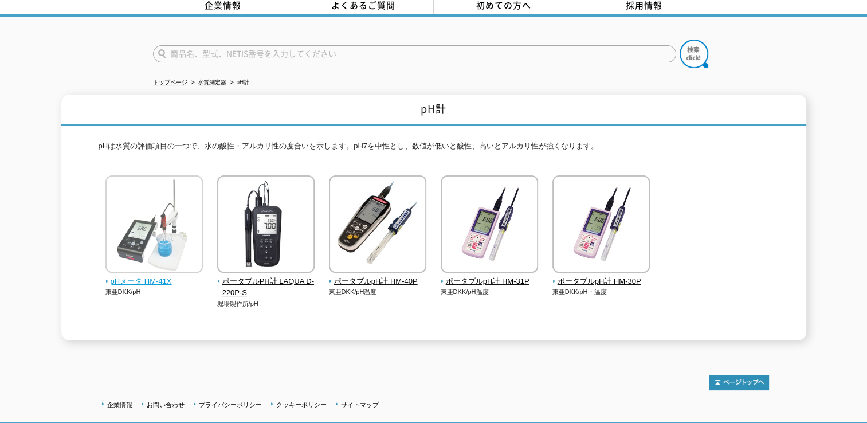 This screenshot has height=423, width=867. Describe the element at coordinates (154, 282) in the screenshot. I see `span: pHメータ HM-41X` at that location.